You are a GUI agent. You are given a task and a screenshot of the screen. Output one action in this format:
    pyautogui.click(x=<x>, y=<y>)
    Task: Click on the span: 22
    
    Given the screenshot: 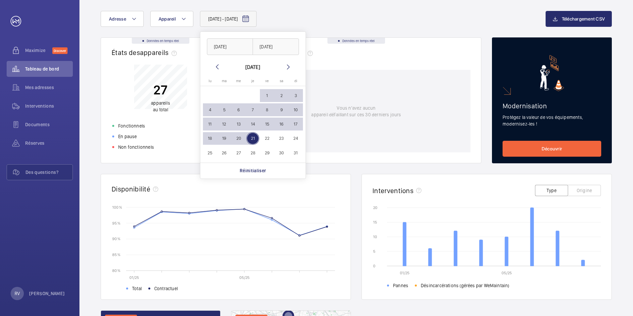 What is the action you would take?
    pyautogui.click(x=267, y=138)
    